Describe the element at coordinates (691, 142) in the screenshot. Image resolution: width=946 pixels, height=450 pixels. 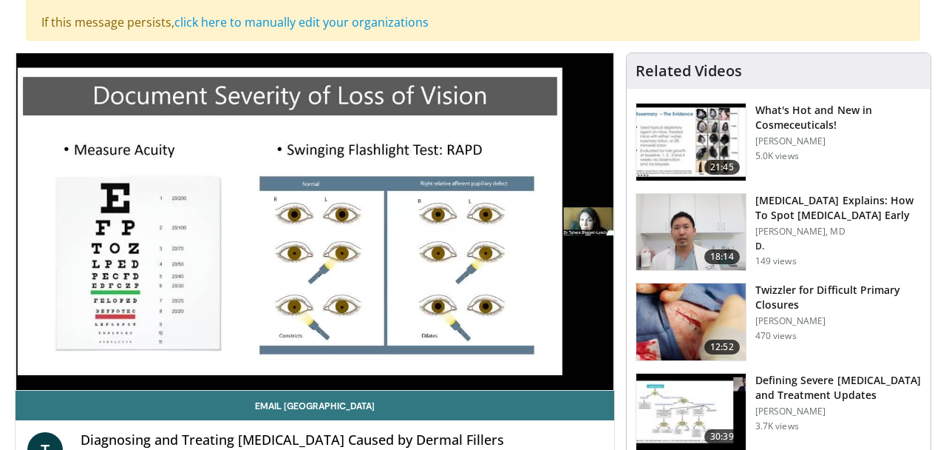
I see `img: b93c3ef3-c54b-4232-8c58-9d16a88381b6.150x105_q85_crop-smart_upscale.jpg` at that location.